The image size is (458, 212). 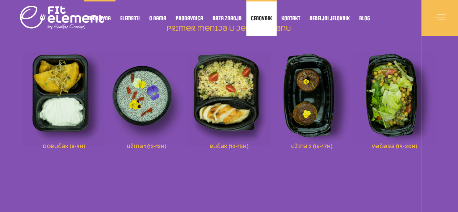 What do you see at coordinates (189, 18) in the screenshot?
I see `span: Prodavnica` at bounding box center [189, 18].